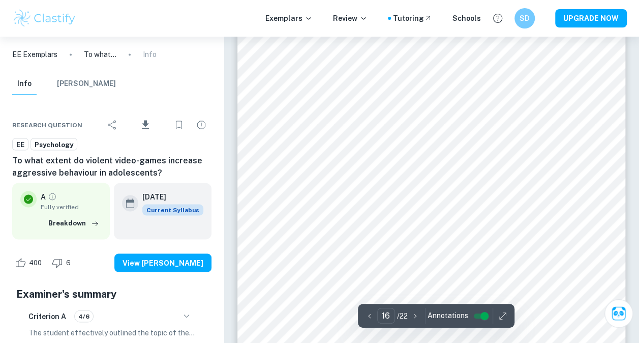 This screenshot has width=639, height=343. Describe the element at coordinates (112, 293) in the screenshot. I see `h5: Examiner's summary` at that location.